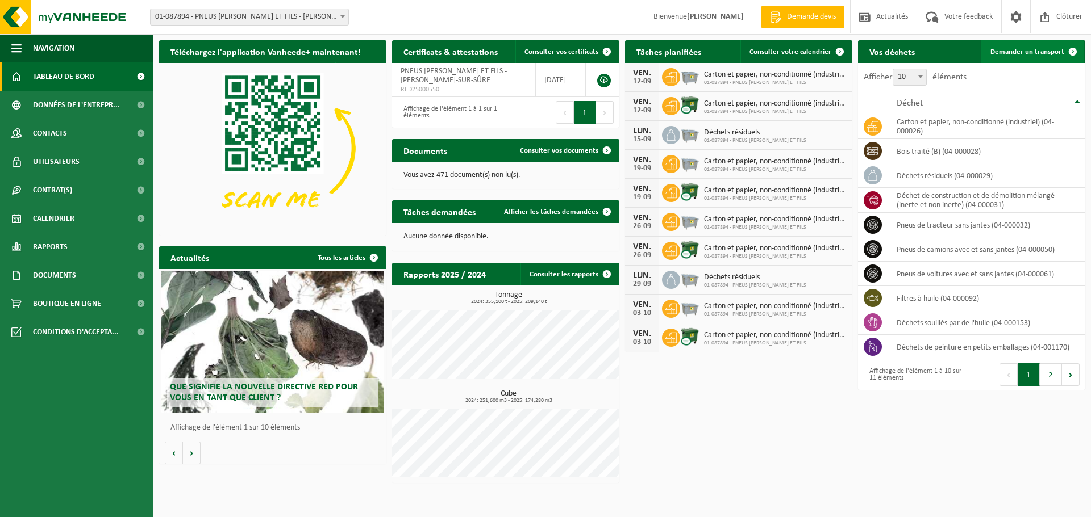  Describe the element at coordinates (642, 131) in the screenshot. I see `div: LUN.` at that location.